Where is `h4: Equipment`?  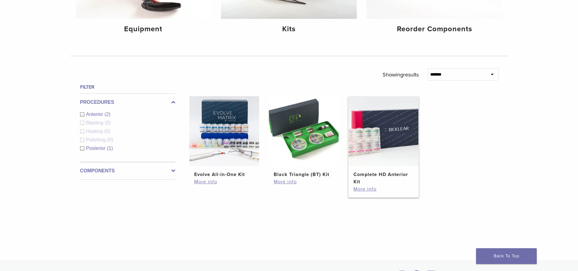 h4: Equipment is located at coordinates (143, 29).